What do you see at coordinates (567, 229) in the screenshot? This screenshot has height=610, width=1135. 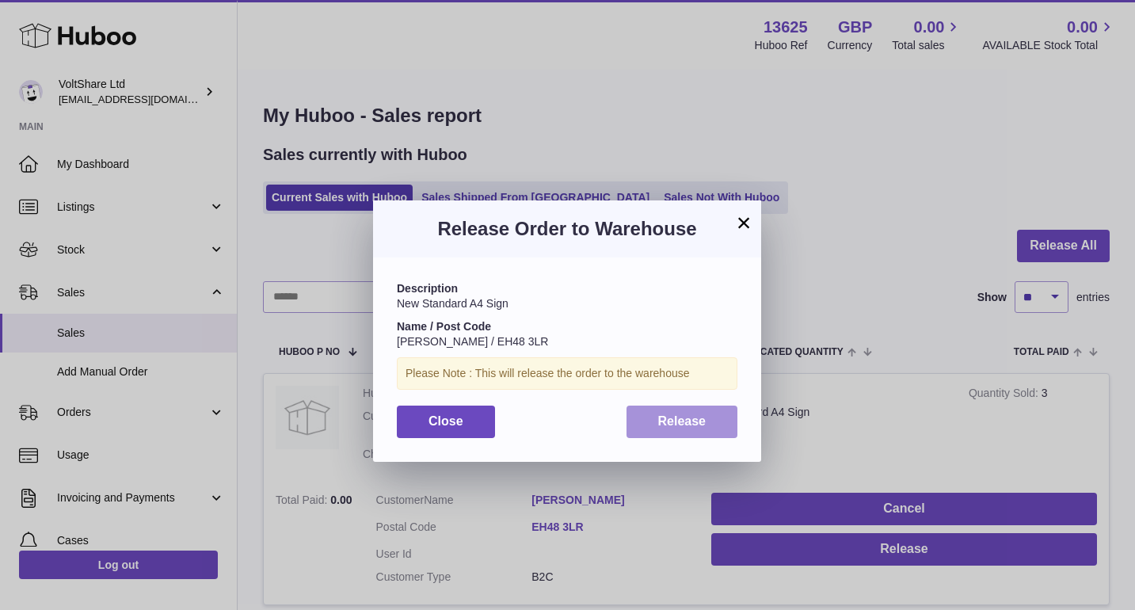 I see `h3: Release Order to Warehouse` at bounding box center [567, 229].